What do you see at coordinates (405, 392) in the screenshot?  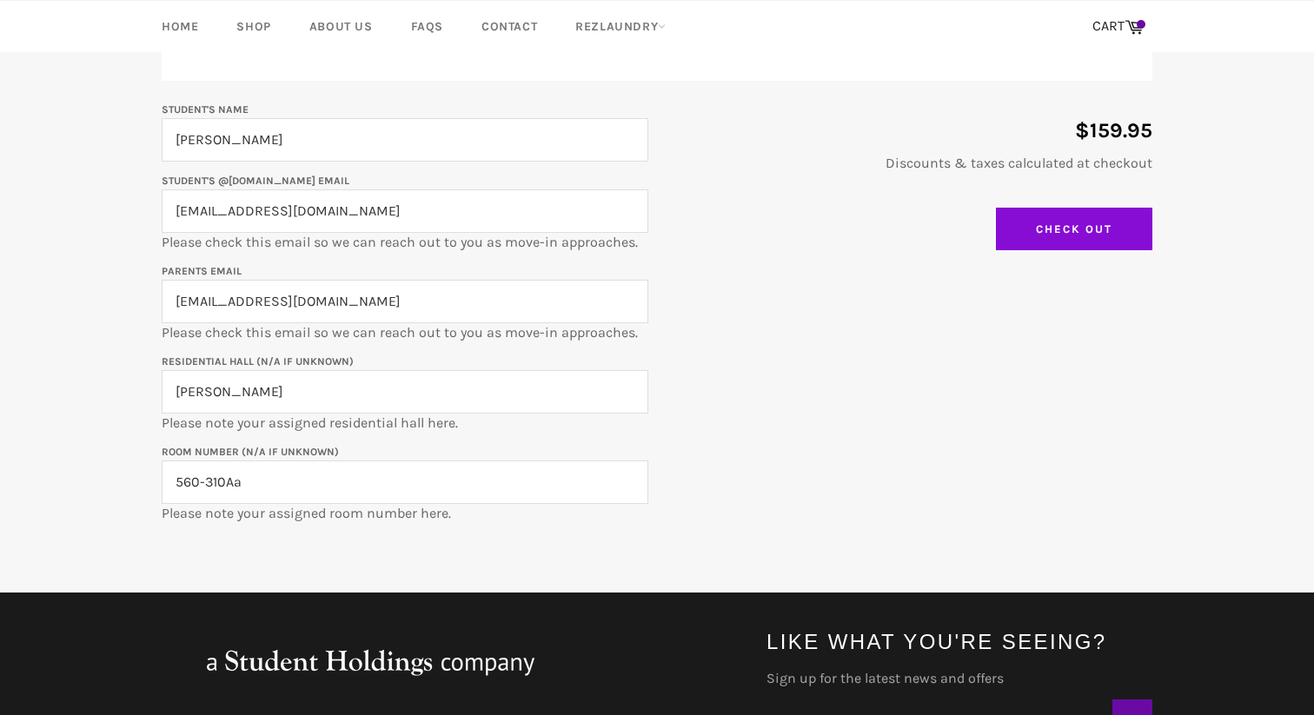 I see `p: Please note your assigned residential hall here.` at bounding box center [405, 392].